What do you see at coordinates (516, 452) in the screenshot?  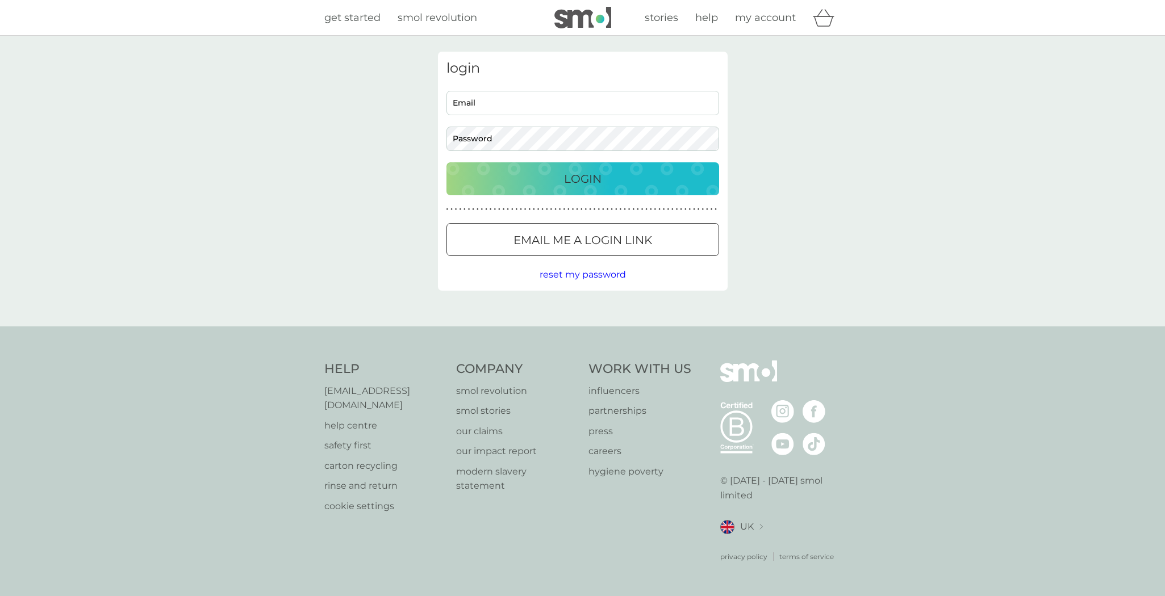 I see `p: our impact report` at bounding box center [516, 452].